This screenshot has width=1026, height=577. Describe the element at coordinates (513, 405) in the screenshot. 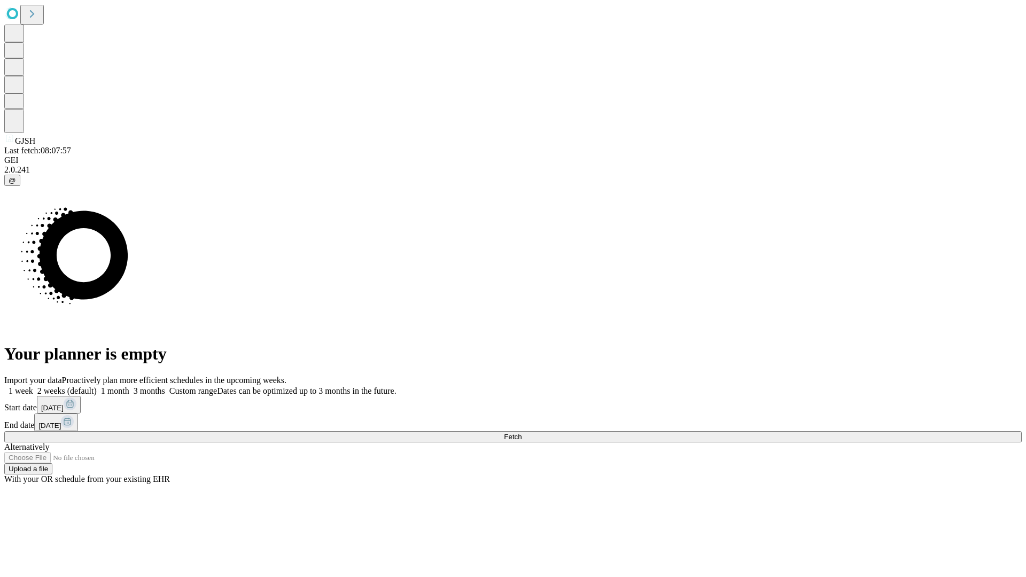

I see `div: Start date` at that location.